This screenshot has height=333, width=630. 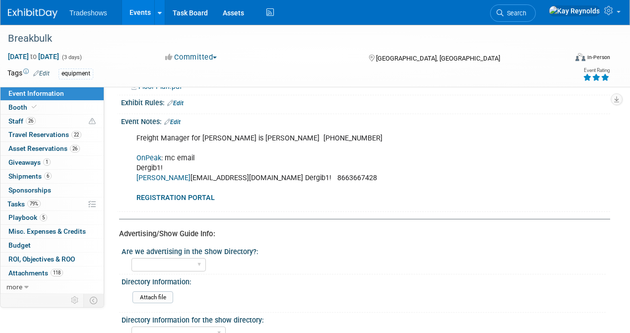 I want to click on button: Committed, so click(x=191, y=57).